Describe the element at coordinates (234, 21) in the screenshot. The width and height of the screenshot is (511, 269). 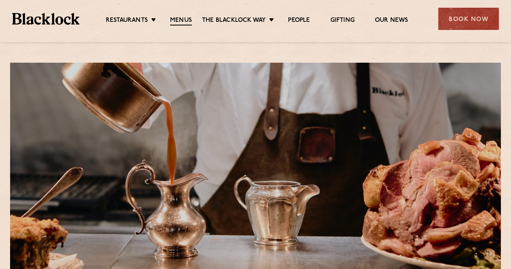
I see `a: The Blacklock Way` at that location.